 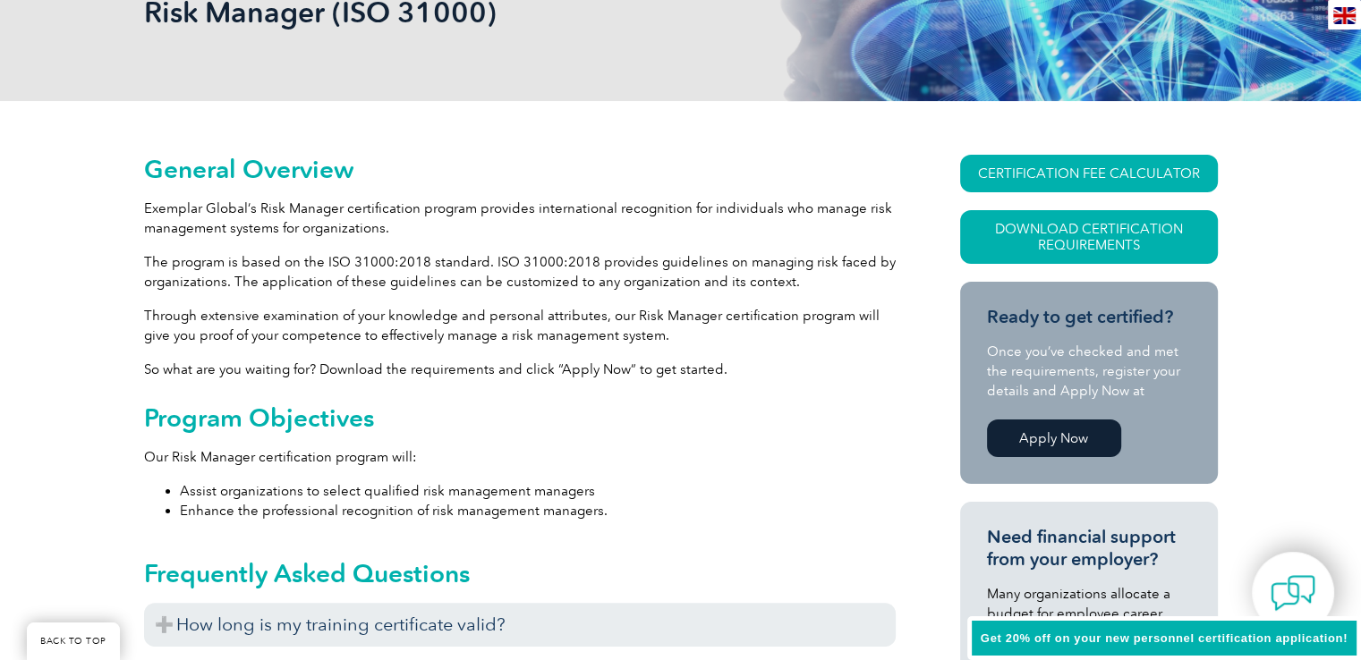 I want to click on img: en, so click(x=1344, y=15).